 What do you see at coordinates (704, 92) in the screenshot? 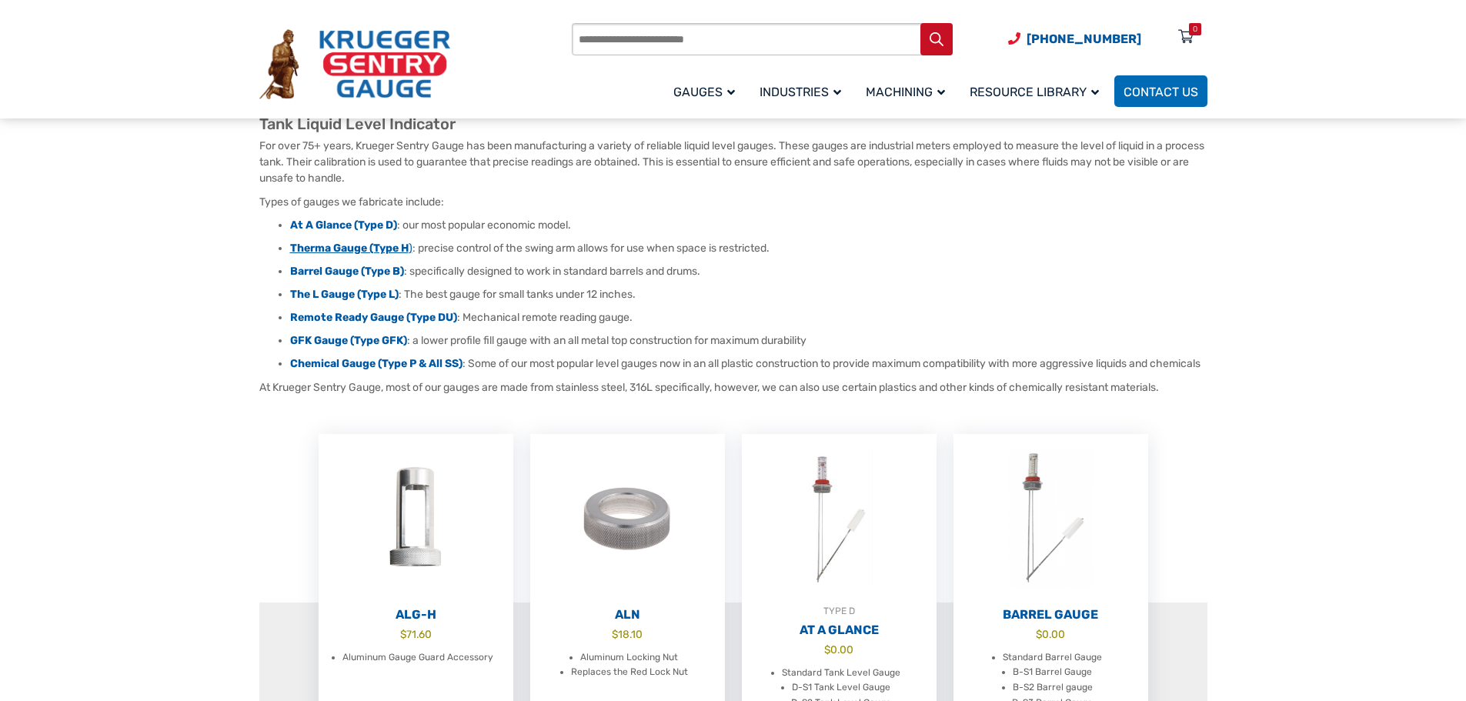
I see `span: Gauges` at bounding box center [704, 92].